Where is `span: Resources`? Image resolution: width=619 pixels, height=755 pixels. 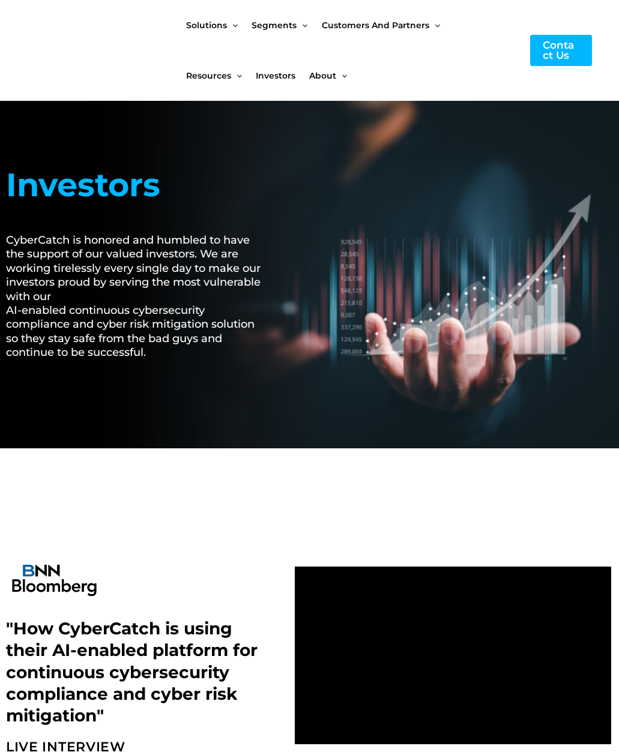 span: Resources is located at coordinates (208, 76).